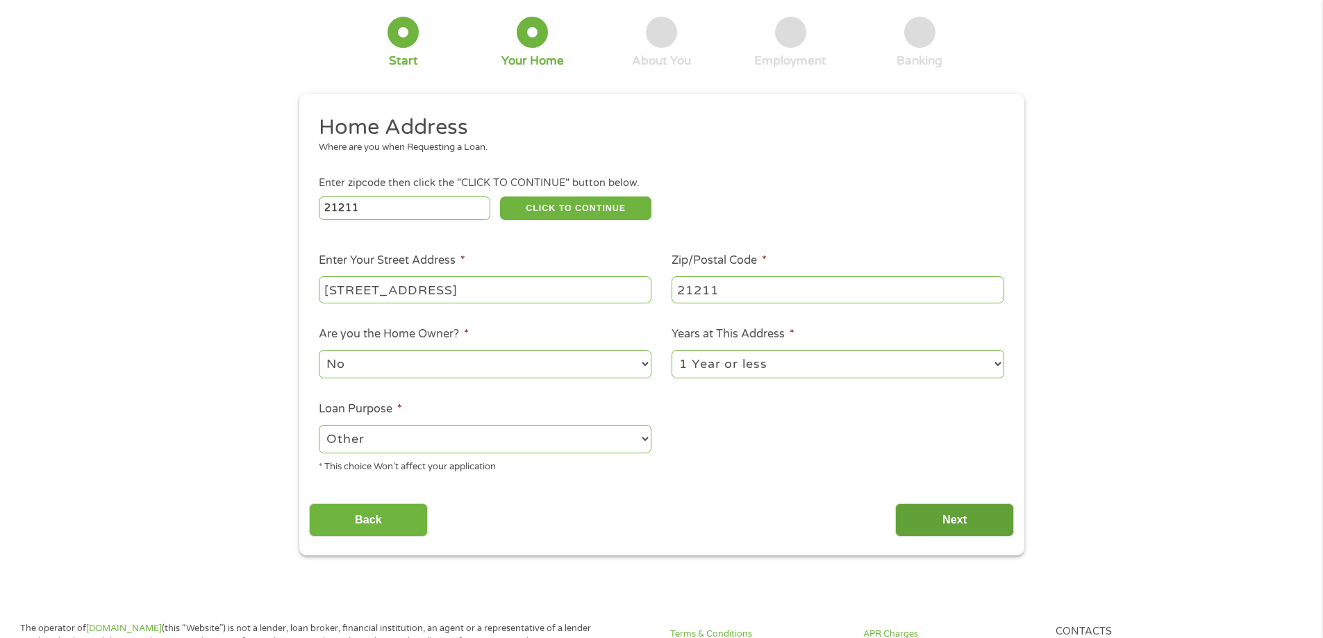 This screenshot has width=1323, height=638. Describe the element at coordinates (954, 520) in the screenshot. I see `input: Next` at that location.